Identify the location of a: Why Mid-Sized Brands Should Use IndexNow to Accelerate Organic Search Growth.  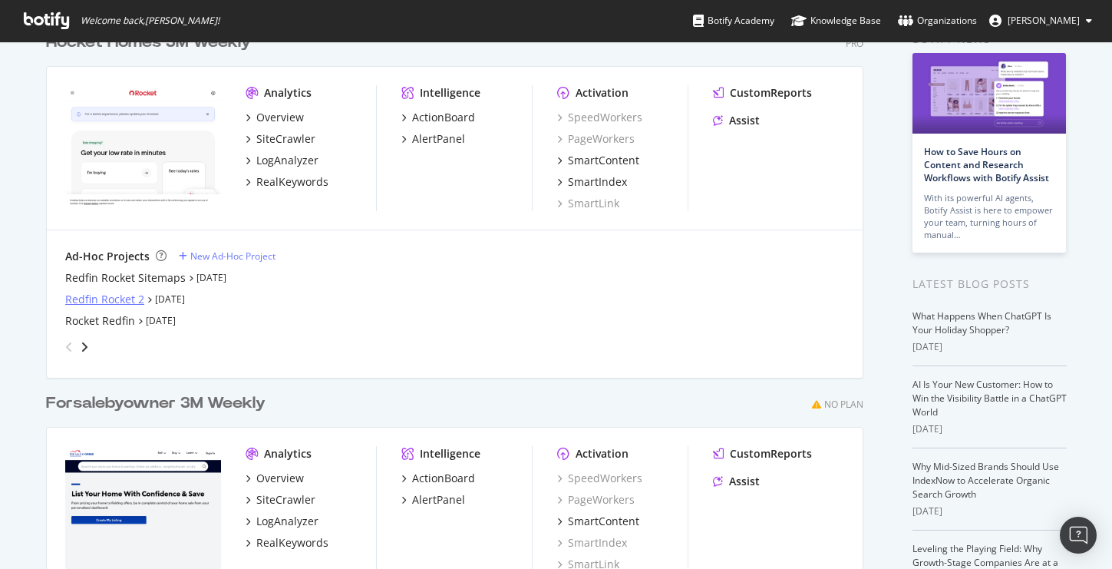
(986, 480).